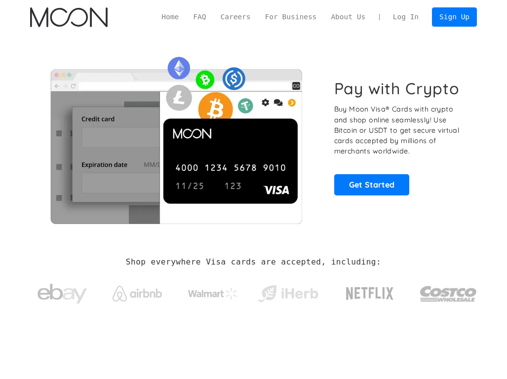 This screenshot has height=379, width=507. I want to click on img: Airbnb, so click(137, 293).